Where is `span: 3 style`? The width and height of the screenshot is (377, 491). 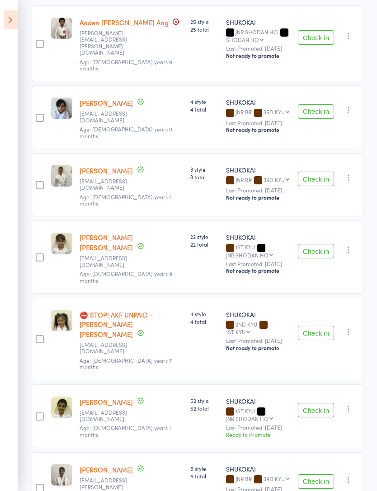
span: 3 style is located at coordinates (204, 169).